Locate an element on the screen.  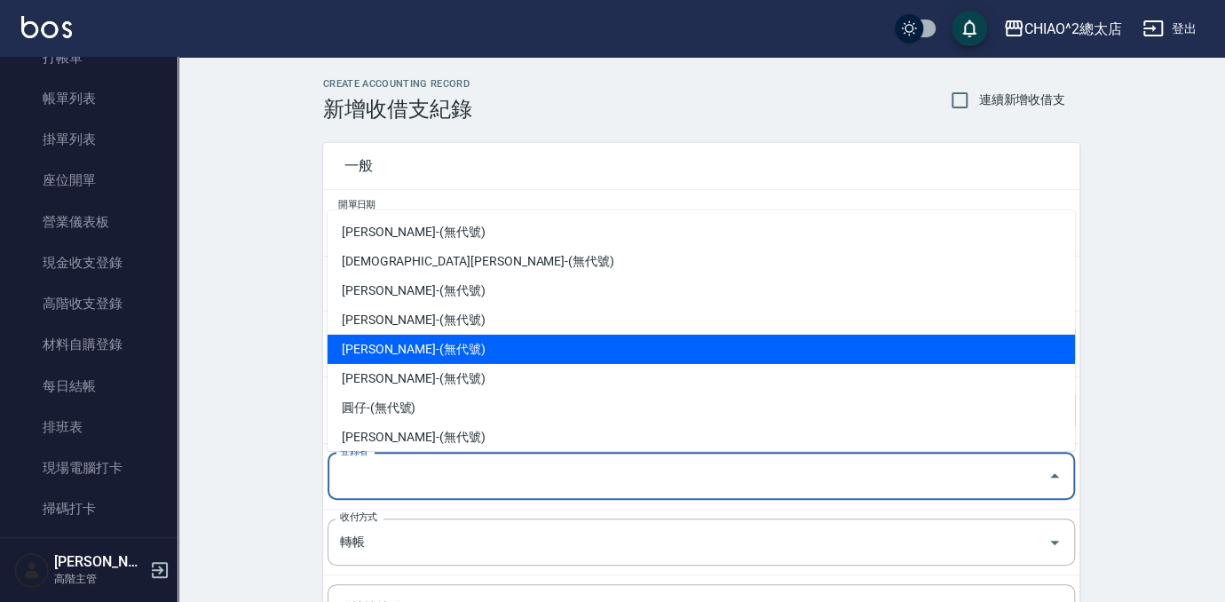
a: 每日結帳 is located at coordinates (89, 386).